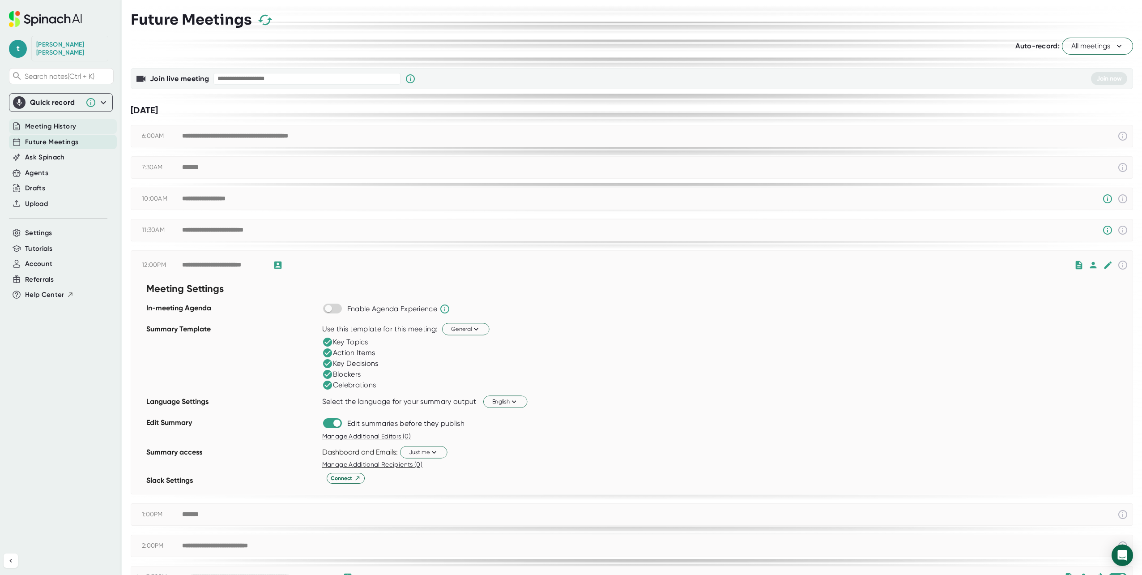  What do you see at coordinates (392, 309) in the screenshot?
I see `div: Enable Agenda Experience` at bounding box center [392, 309].